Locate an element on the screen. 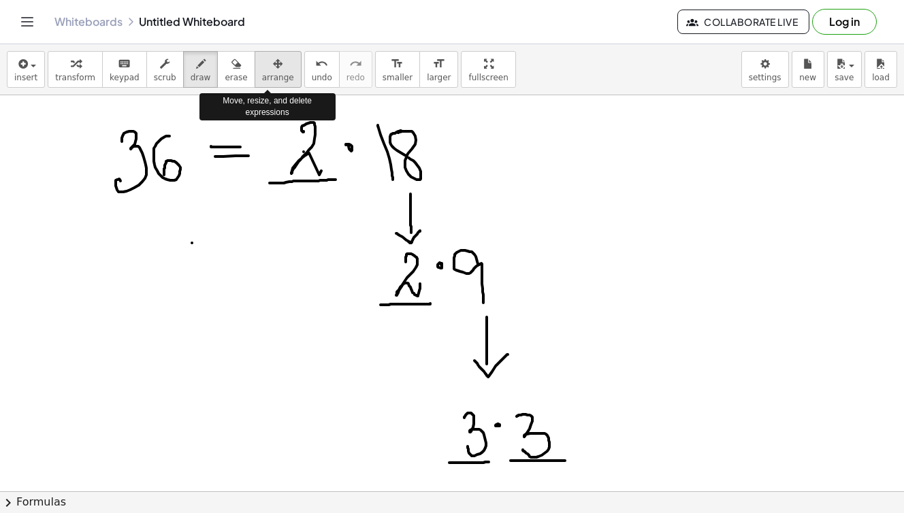 Image resolution: width=904 pixels, height=513 pixels. button: redoredo is located at coordinates (355, 69).